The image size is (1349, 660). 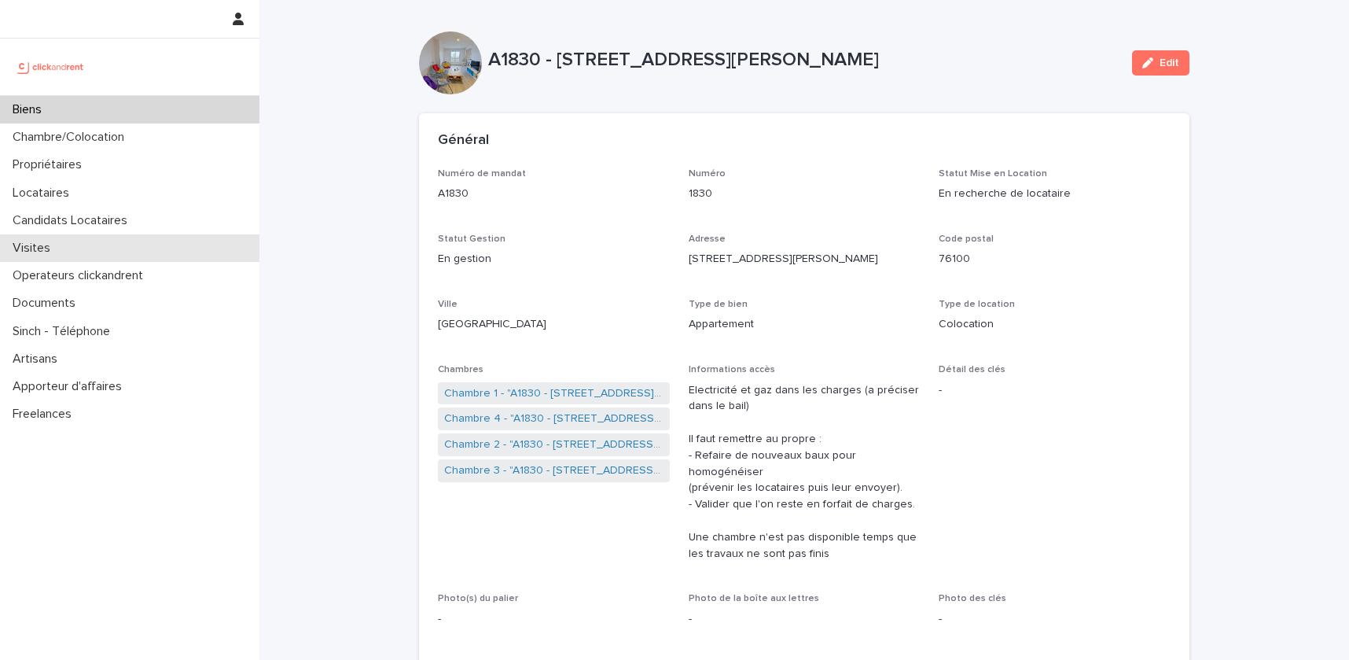 I want to click on p: Operateurs clickandrent, so click(x=81, y=275).